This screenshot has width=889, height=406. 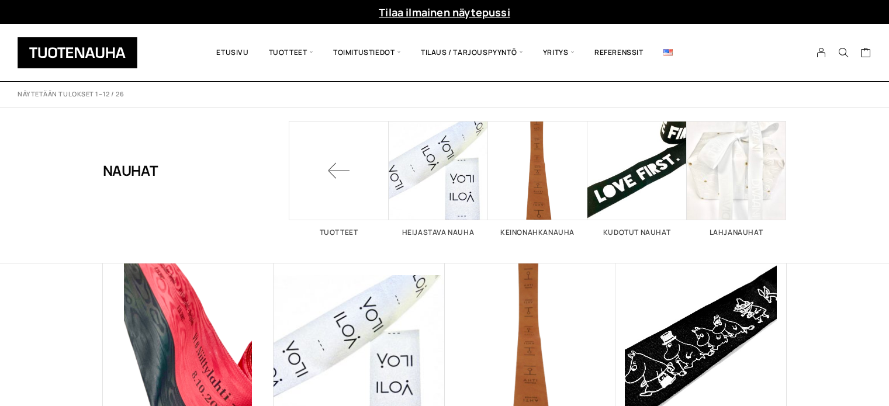 I want to click on a: Visit product category Keinonahkanauha, so click(x=538, y=178).